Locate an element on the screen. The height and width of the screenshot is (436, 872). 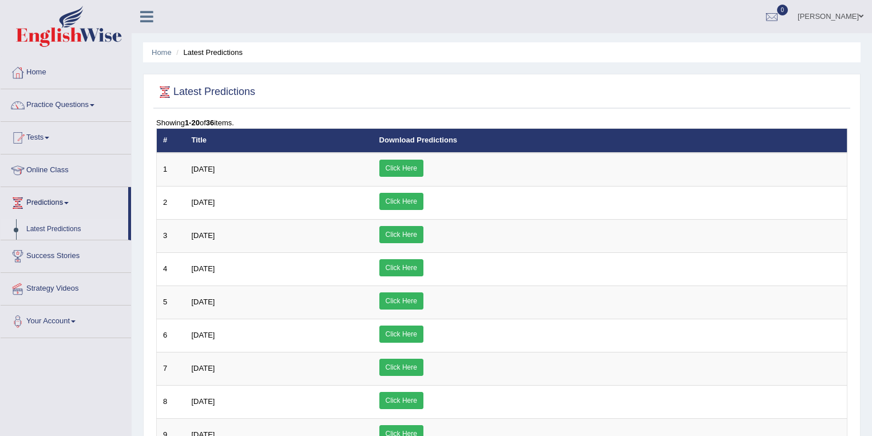
td: 4 is located at coordinates (171, 269).